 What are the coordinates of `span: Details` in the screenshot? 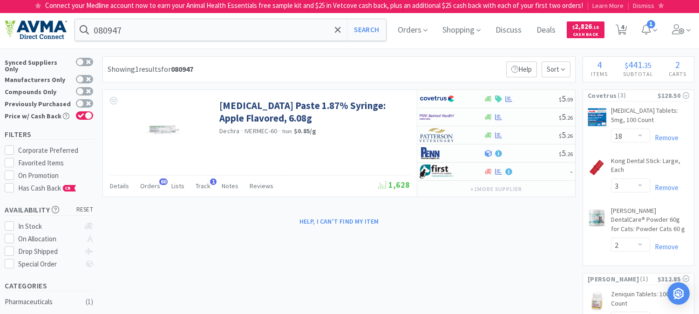 It's located at (119, 186).